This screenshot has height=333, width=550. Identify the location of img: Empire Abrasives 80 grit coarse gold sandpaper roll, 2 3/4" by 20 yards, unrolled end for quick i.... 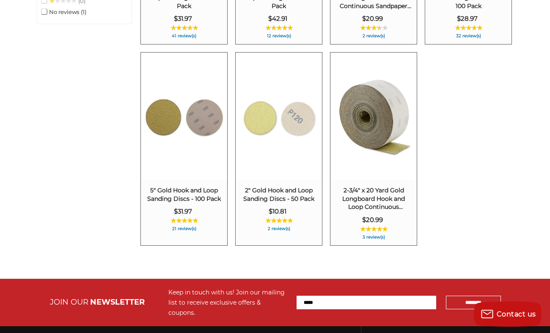
(374, 116).